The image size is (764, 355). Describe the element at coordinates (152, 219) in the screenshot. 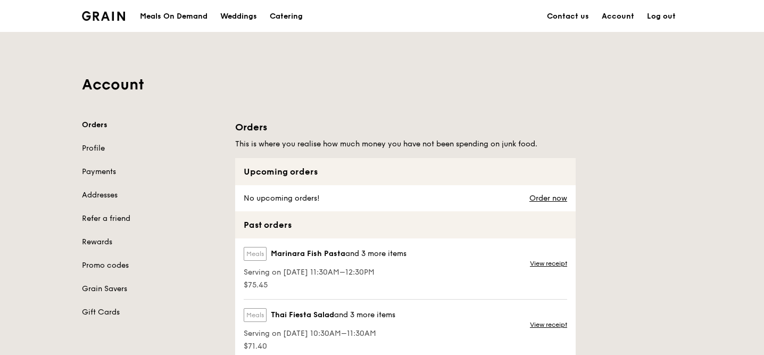

I see `a: Refer a friend` at that location.